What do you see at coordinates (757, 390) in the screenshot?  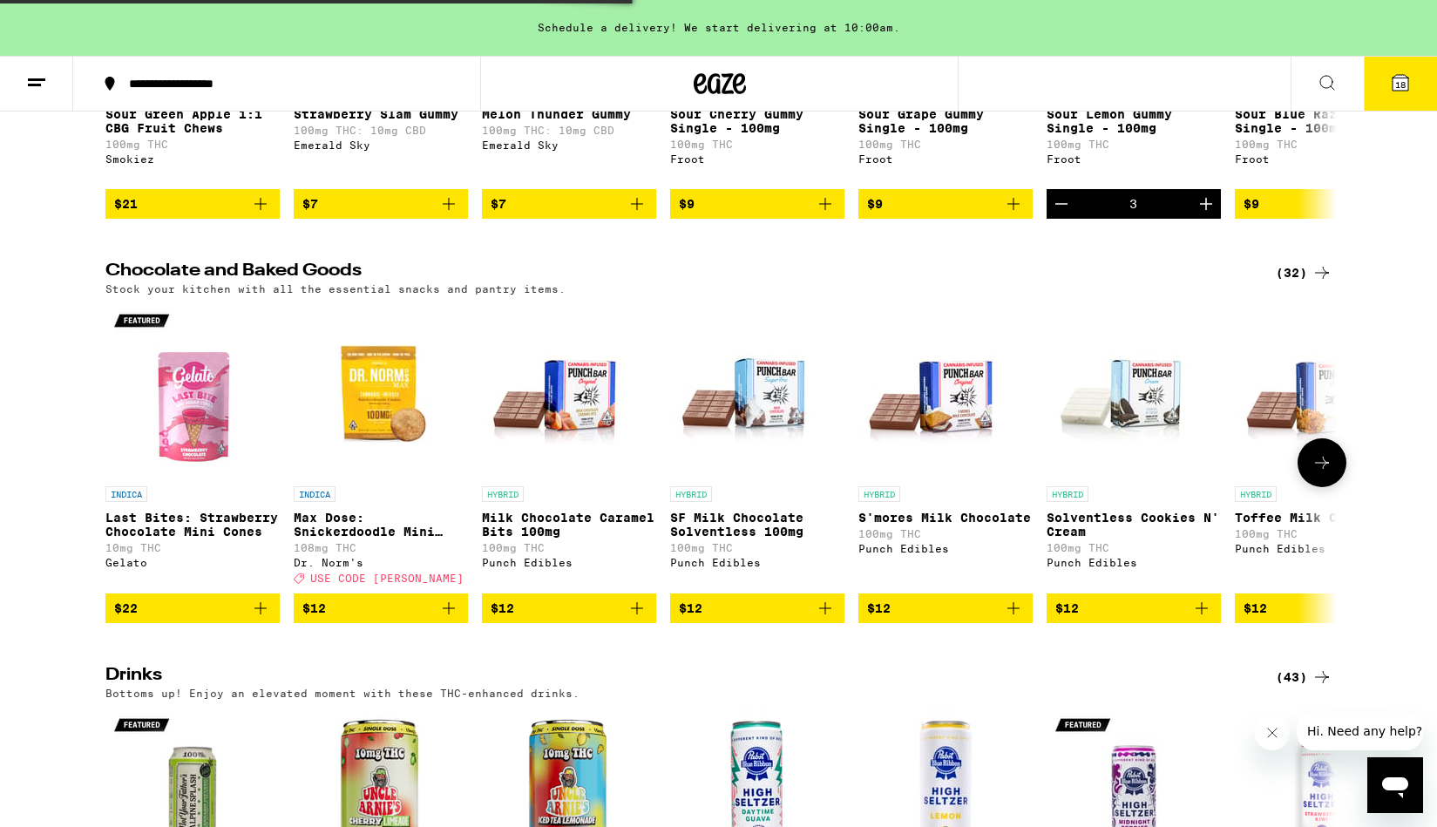 I see `img: Punch Edibles - SF Milk Chocolate Solventless 100mg` at bounding box center [757, 390].